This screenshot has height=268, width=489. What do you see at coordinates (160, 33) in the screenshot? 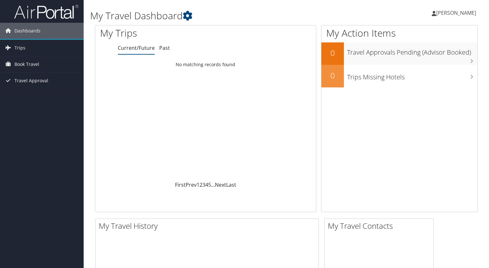
I see `h1: My Trips` at bounding box center [160, 33].